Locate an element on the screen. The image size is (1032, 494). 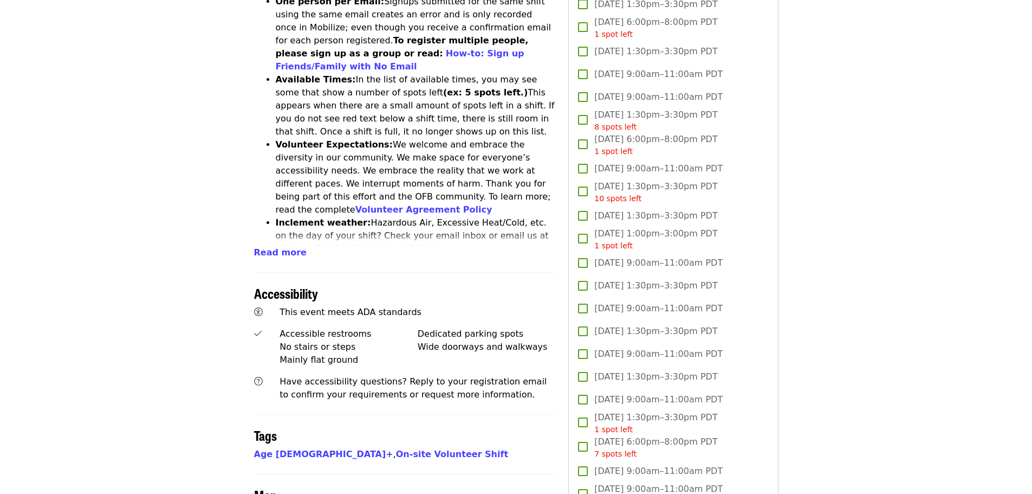
li: We welcome and embrace the diversity in our community. We make space for everyone’s accessibility... is located at coordinates (416, 177).